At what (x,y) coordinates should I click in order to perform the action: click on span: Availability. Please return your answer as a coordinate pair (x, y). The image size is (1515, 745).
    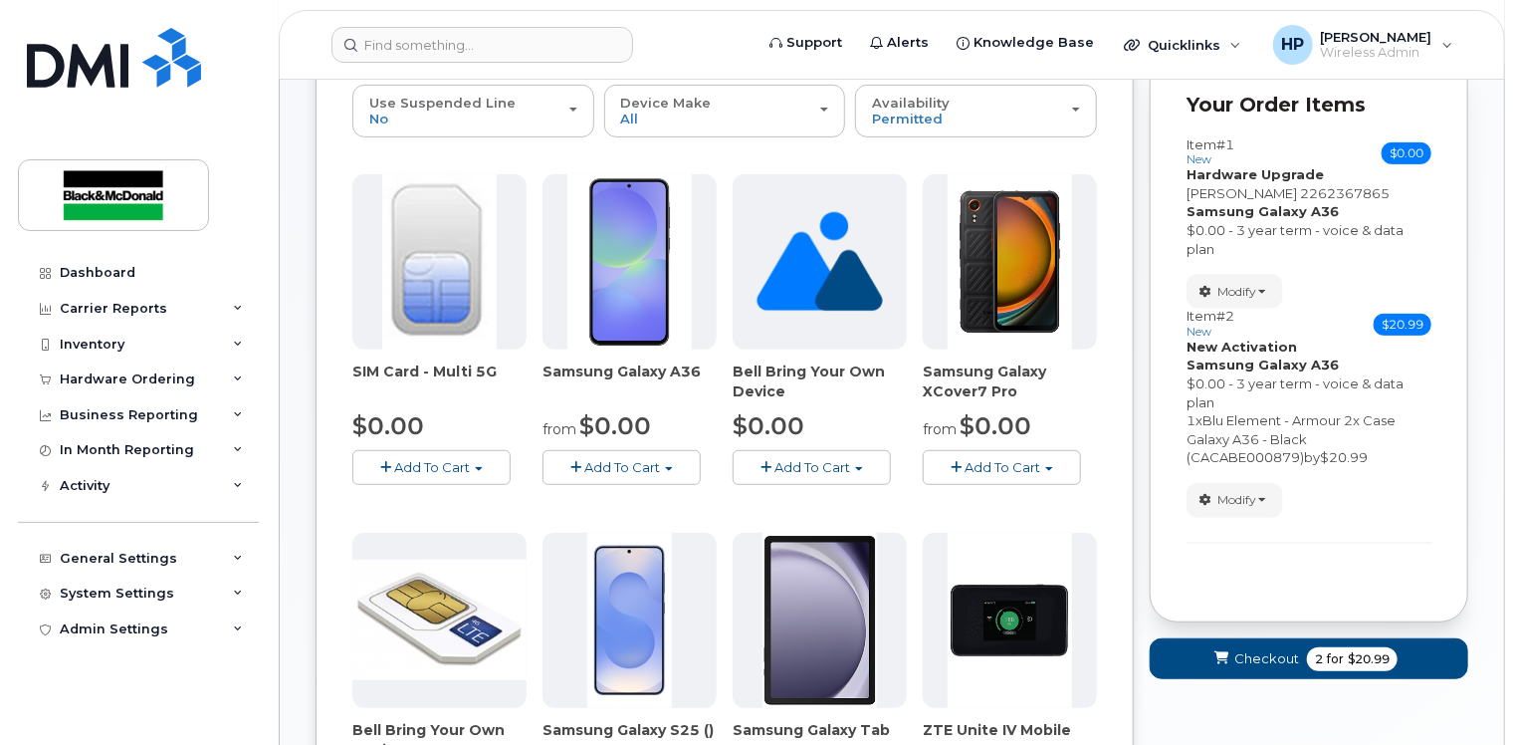
    Looking at the image, I should click on (911, 103).